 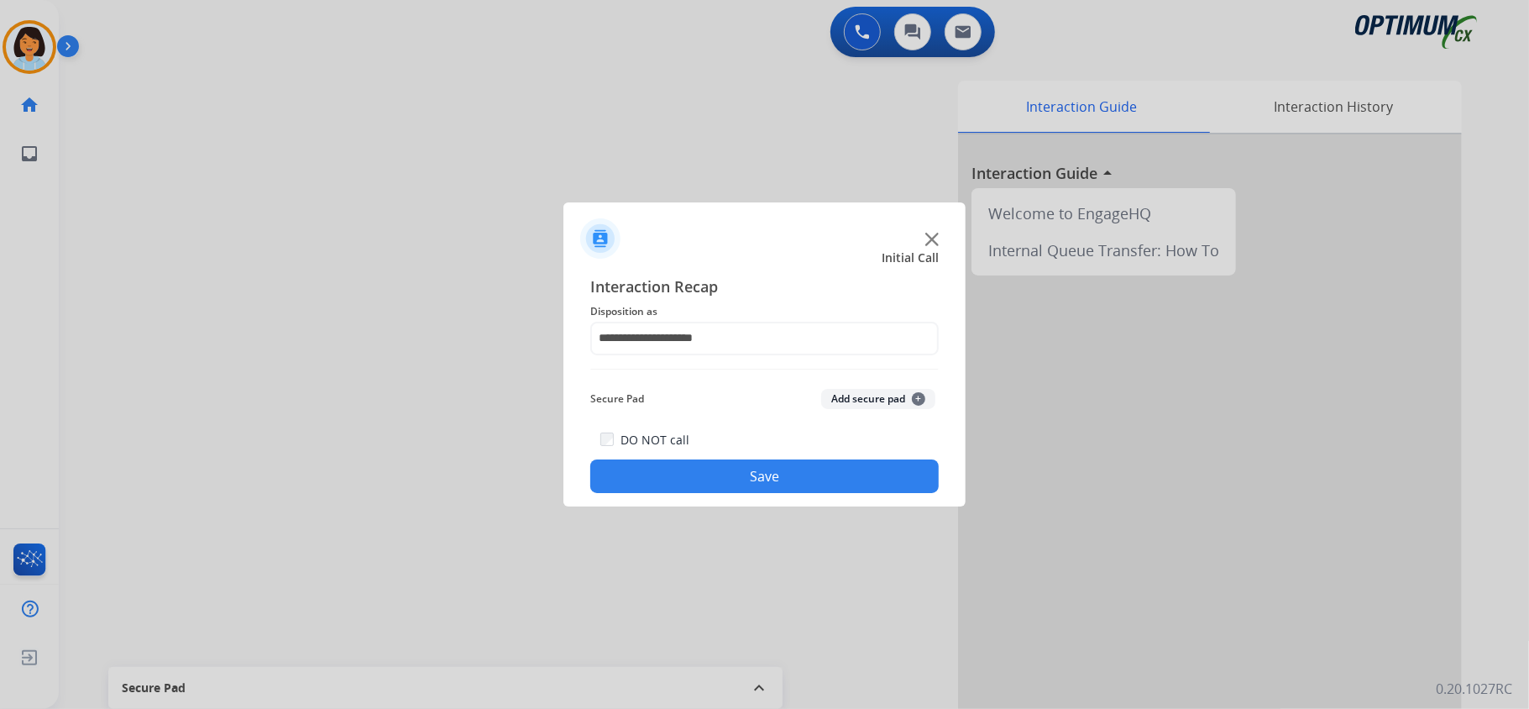 What do you see at coordinates (764, 476) in the screenshot?
I see `button: Save` at bounding box center [764, 476].